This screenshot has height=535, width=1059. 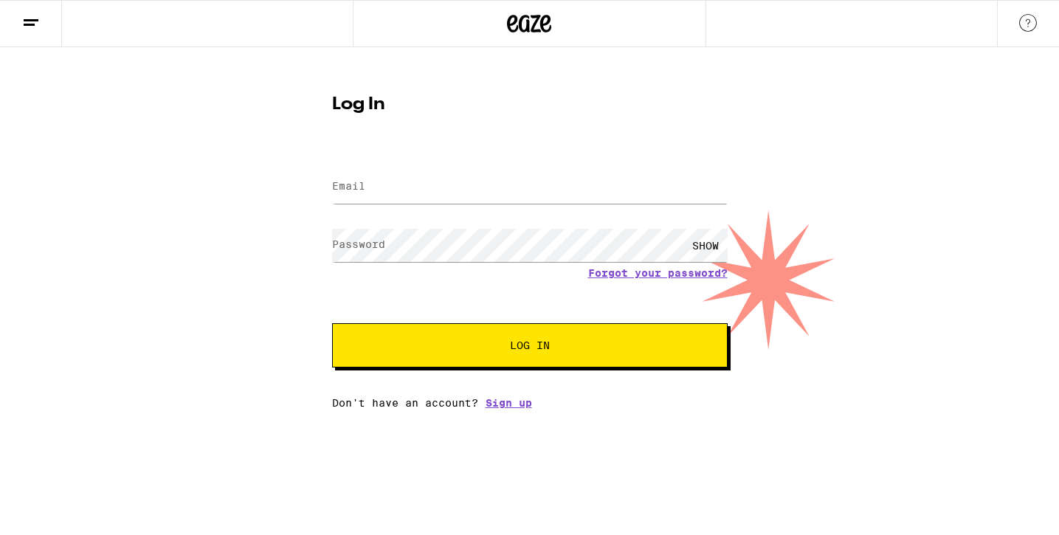 I want to click on label: Password, so click(x=359, y=244).